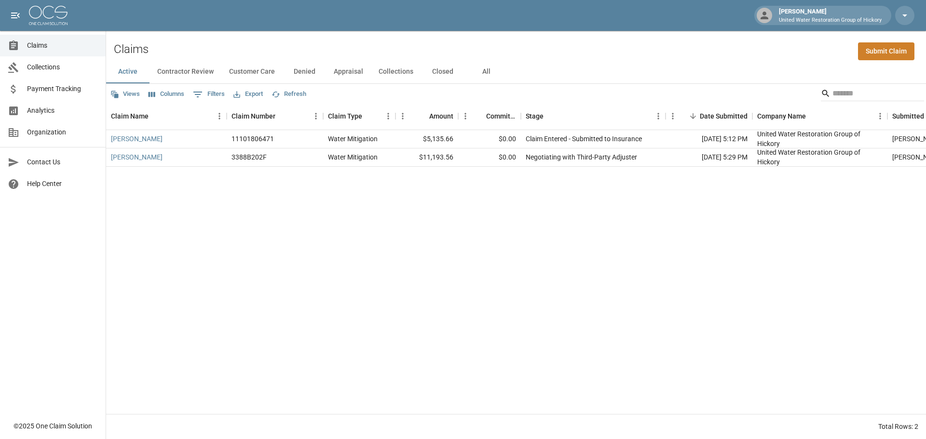 The width and height of the screenshot is (926, 439). What do you see at coordinates (53, 426) in the screenshot?
I see `div: © 2025 One Claim Solution` at bounding box center [53, 426].